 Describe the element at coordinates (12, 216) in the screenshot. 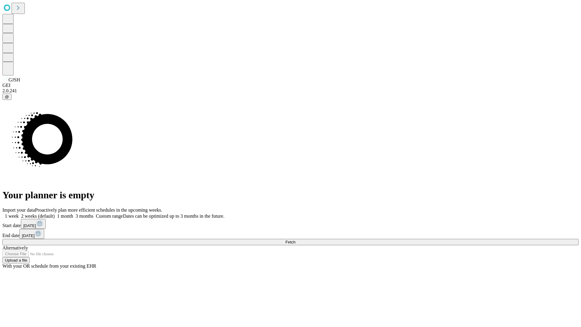

I see `span: 1 week` at that location.